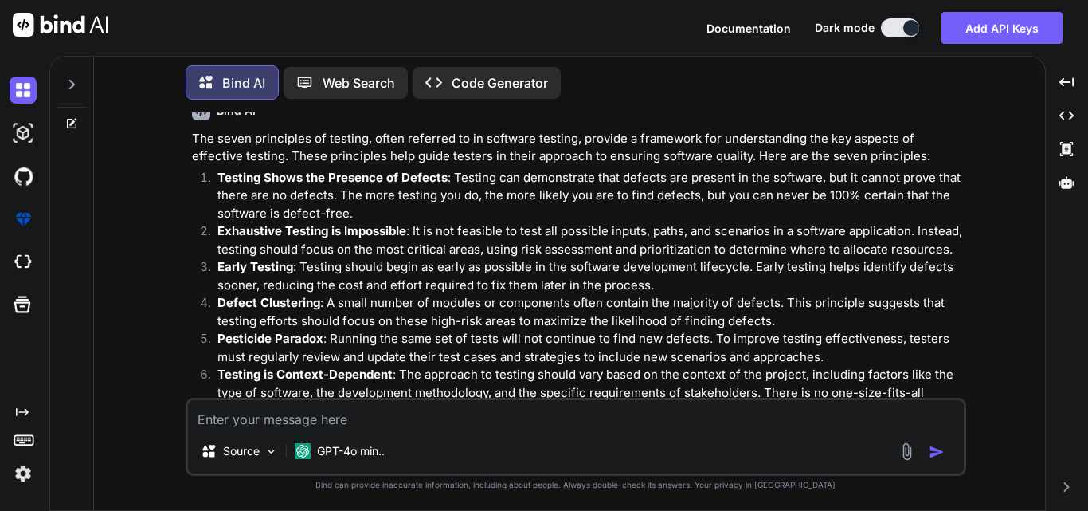 The image size is (1088, 511). I want to click on p: Bind can provide inaccurate information, including about people. Always double-check its answers...., so click(576, 484).